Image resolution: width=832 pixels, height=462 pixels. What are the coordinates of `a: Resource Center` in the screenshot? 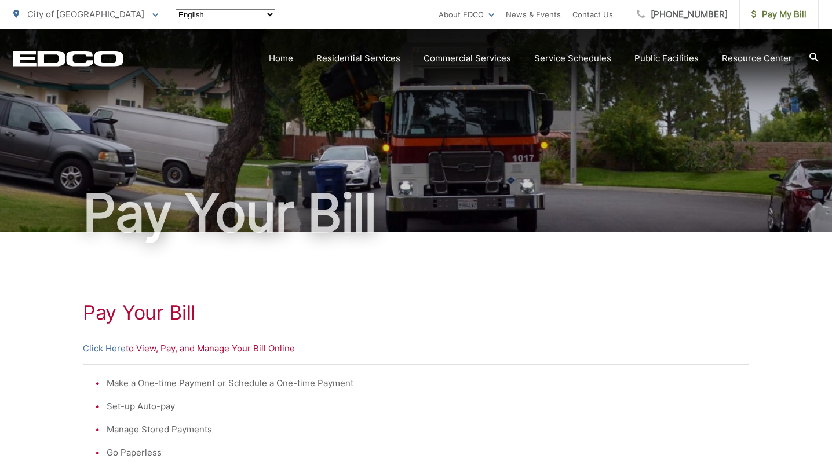 It's located at (757, 59).